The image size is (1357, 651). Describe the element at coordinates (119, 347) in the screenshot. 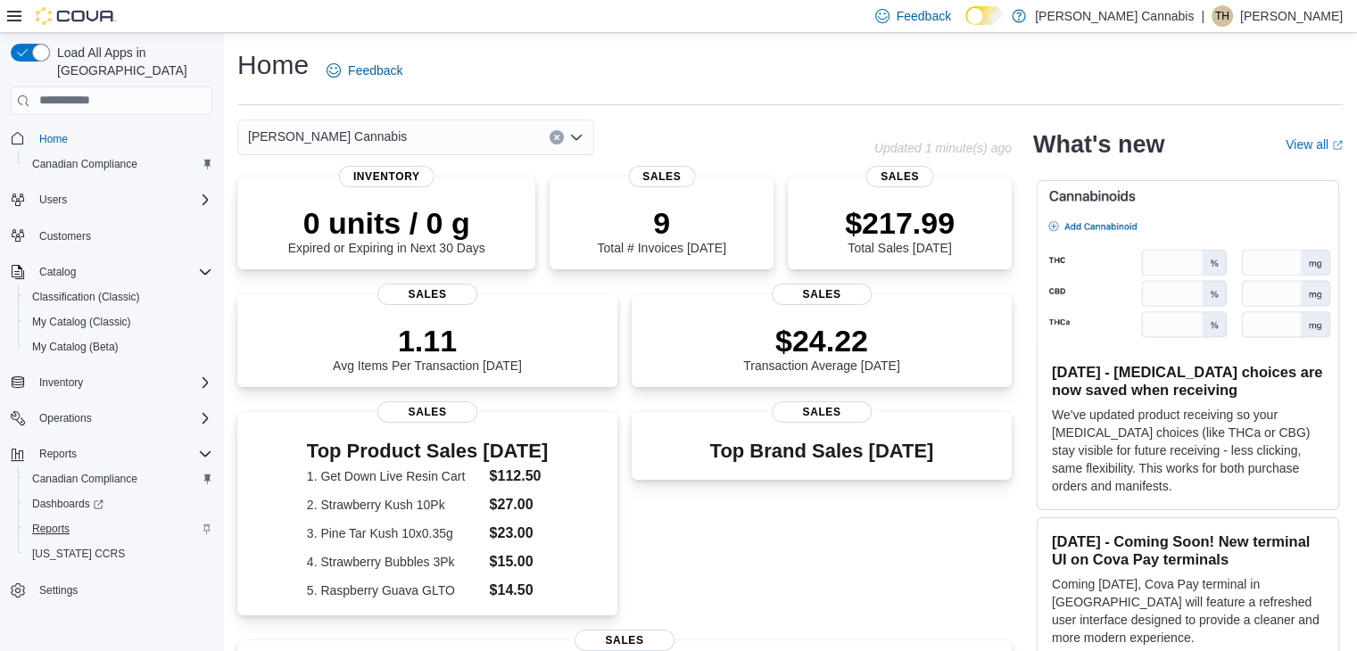

I see `button: My Catalog (Beta)` at that location.